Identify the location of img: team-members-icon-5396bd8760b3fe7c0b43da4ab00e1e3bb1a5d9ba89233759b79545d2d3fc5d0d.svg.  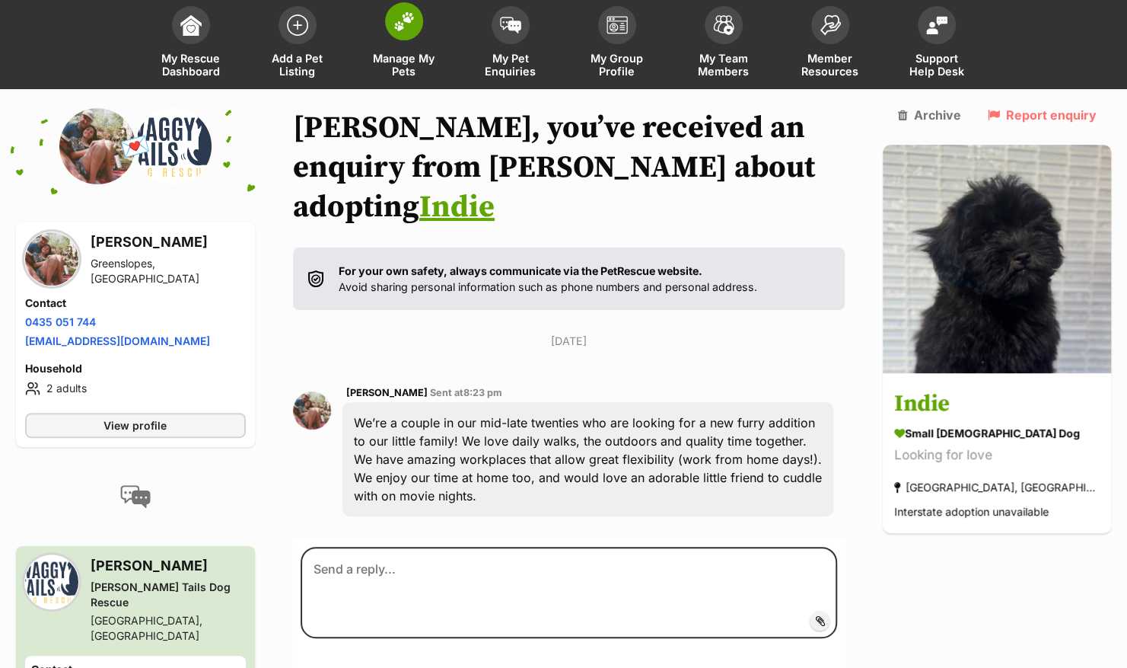
(724, 25).